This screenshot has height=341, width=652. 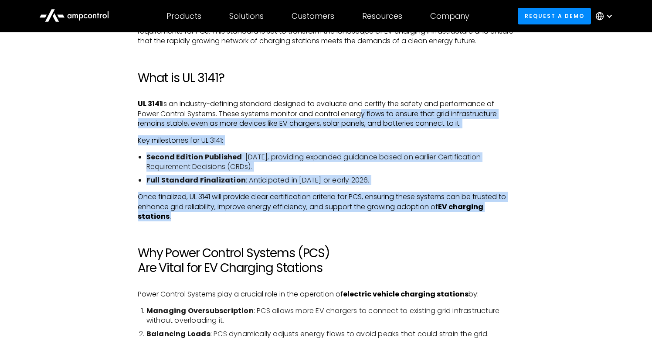 I want to click on div: Company, so click(x=450, y=16).